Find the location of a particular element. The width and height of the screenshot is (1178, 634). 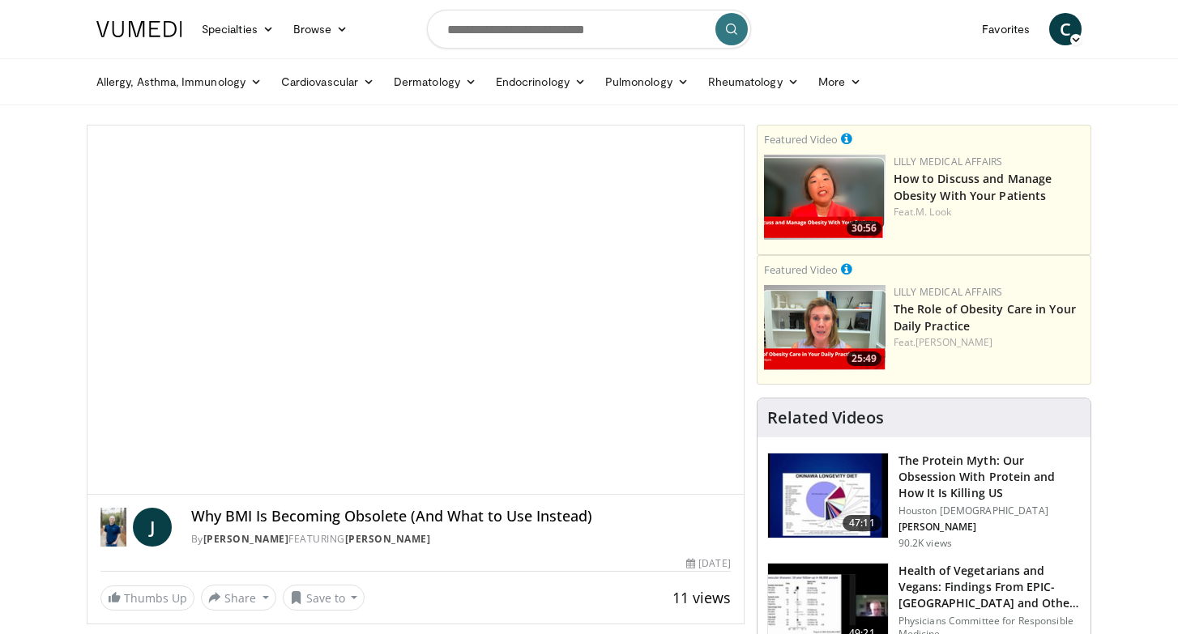

video-js: Video Player is located at coordinates (416, 310).